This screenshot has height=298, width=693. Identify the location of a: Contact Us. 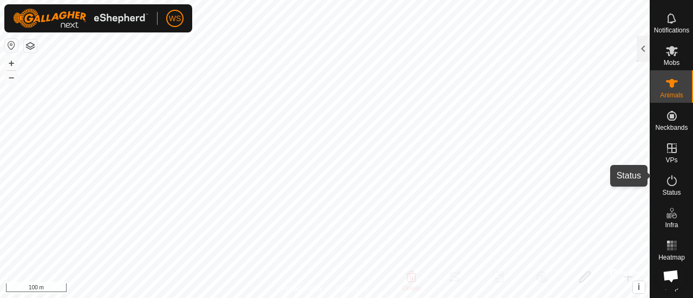
(351, 289).